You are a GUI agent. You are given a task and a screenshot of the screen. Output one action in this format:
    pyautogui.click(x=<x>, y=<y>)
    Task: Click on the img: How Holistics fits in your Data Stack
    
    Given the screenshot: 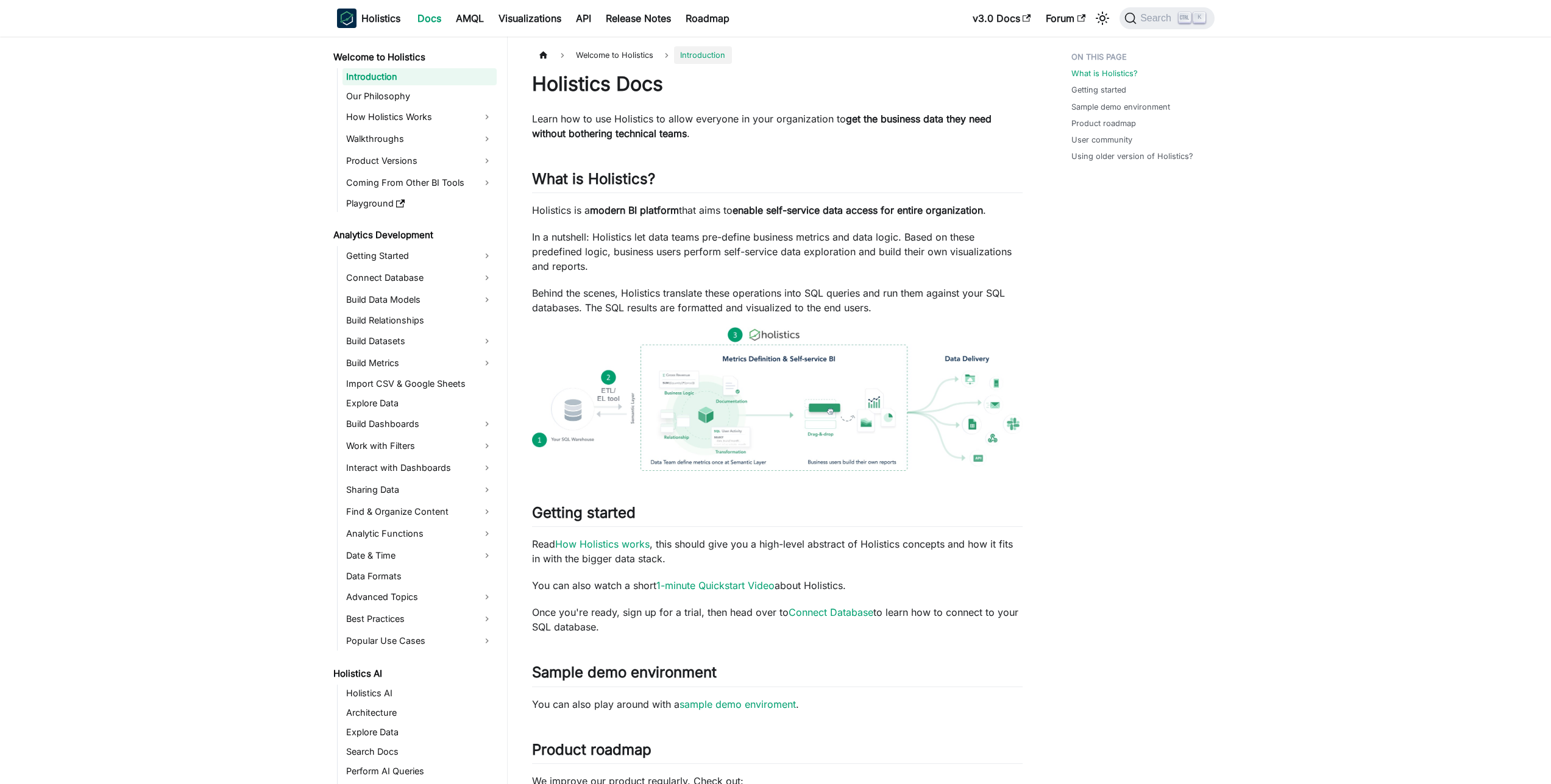 What is the action you would take?
    pyautogui.click(x=776, y=398)
    